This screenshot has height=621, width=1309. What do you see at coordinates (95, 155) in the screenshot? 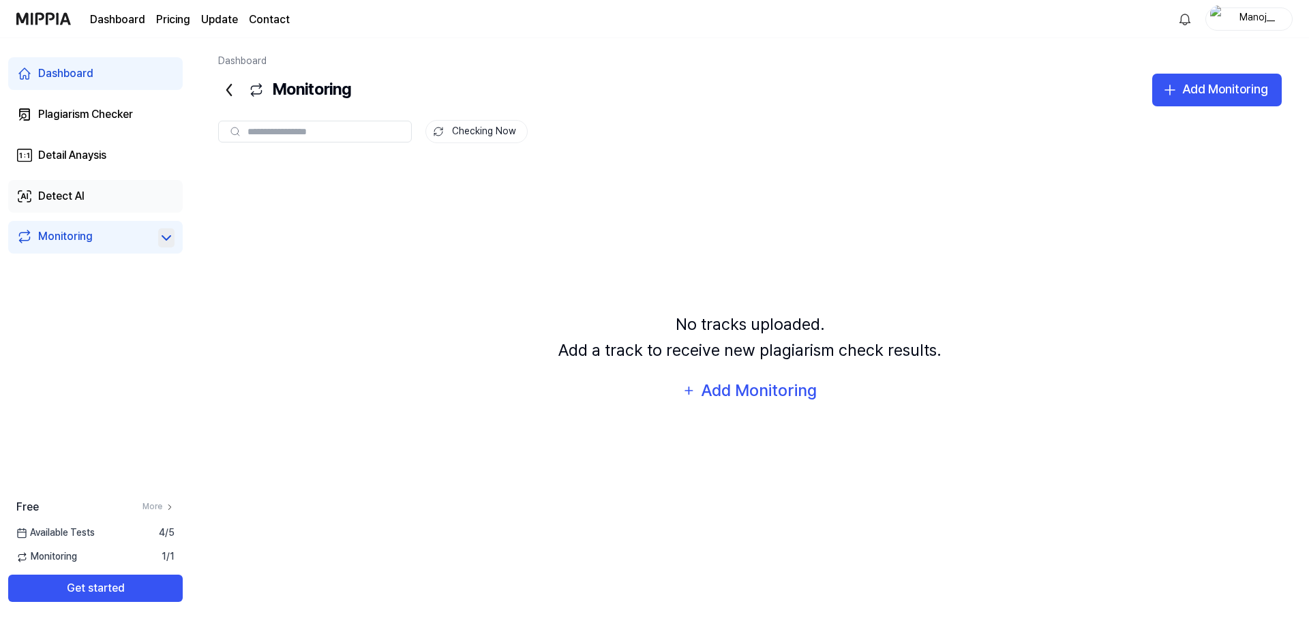
I see `a: Detail Anaysis` at bounding box center [95, 155].